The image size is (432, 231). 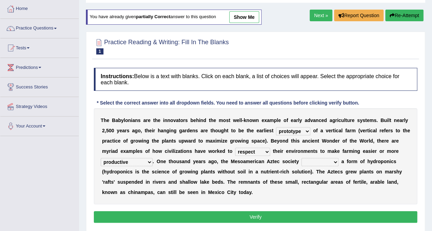 I want to click on b: z, so click(x=223, y=141).